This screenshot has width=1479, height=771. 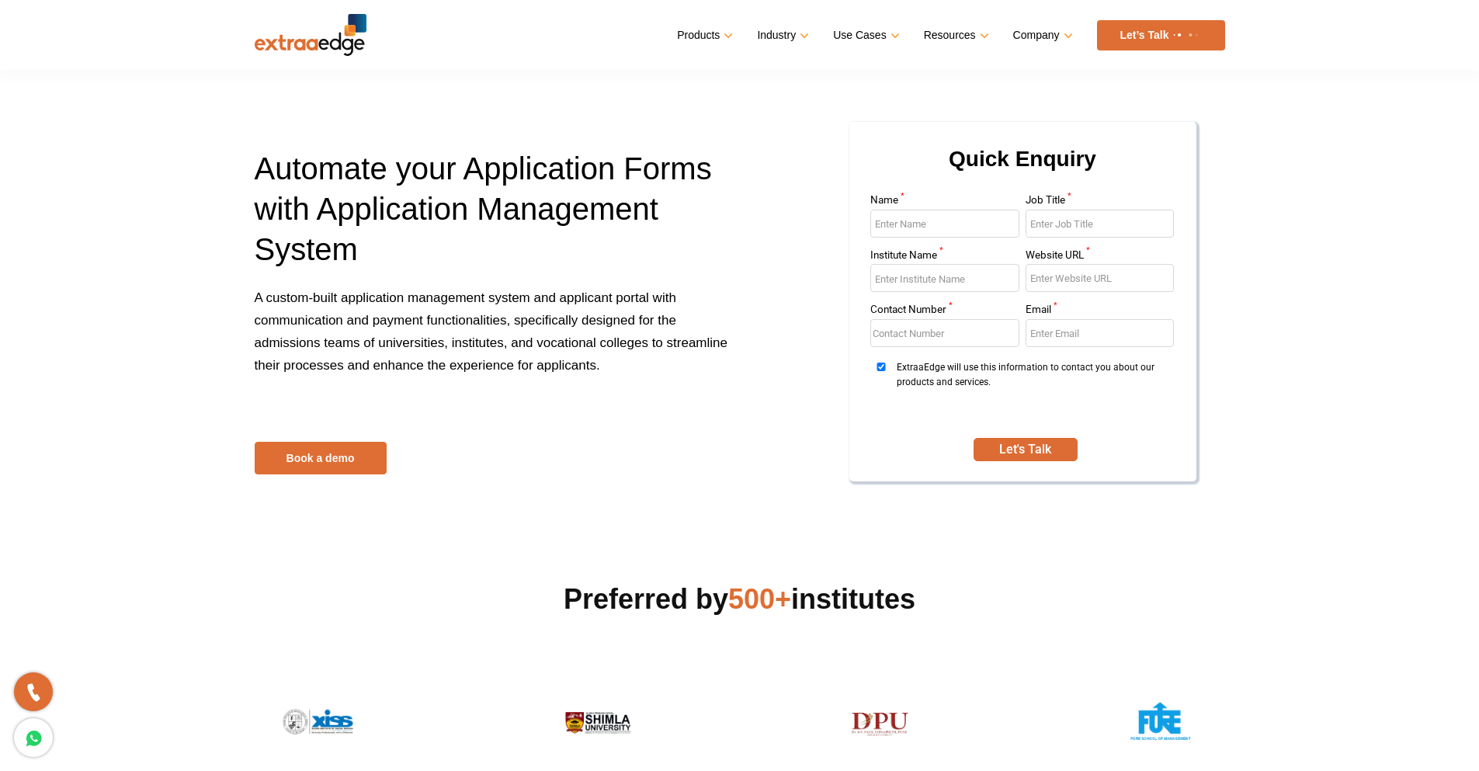 I want to click on label: Contact Number, so click(x=945, y=311).